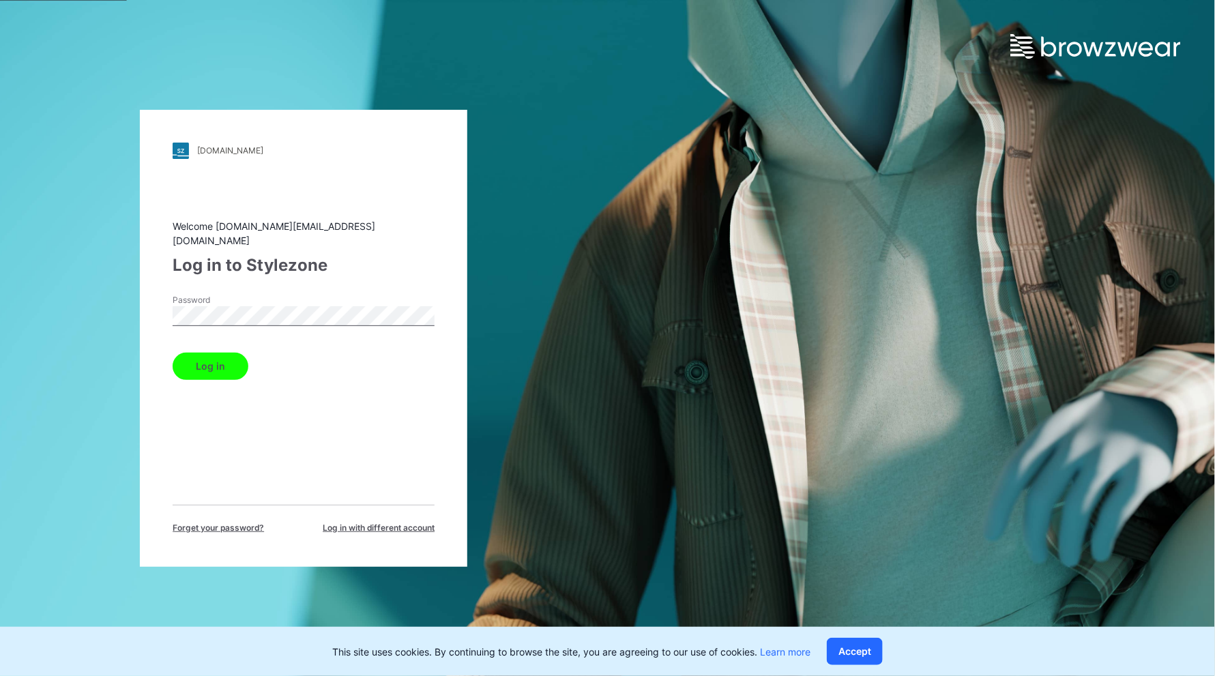  I want to click on div: Log in to Stylezone, so click(303, 265).